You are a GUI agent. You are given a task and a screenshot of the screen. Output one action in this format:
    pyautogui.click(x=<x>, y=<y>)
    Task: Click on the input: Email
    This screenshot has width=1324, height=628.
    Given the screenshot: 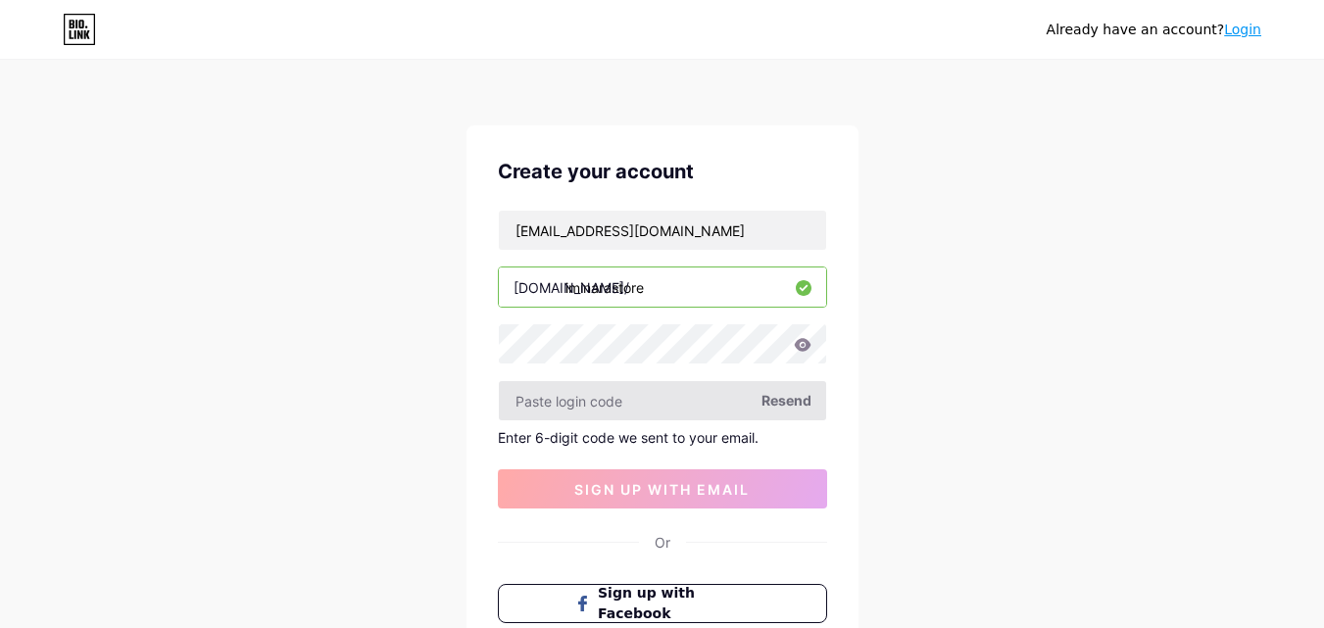 What is the action you would take?
    pyautogui.click(x=663, y=230)
    